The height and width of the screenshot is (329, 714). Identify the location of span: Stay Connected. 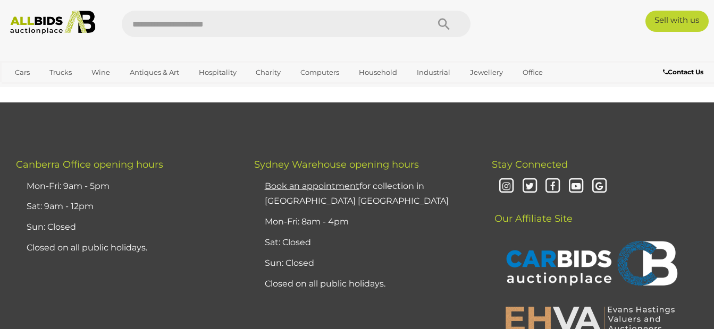
(529, 165).